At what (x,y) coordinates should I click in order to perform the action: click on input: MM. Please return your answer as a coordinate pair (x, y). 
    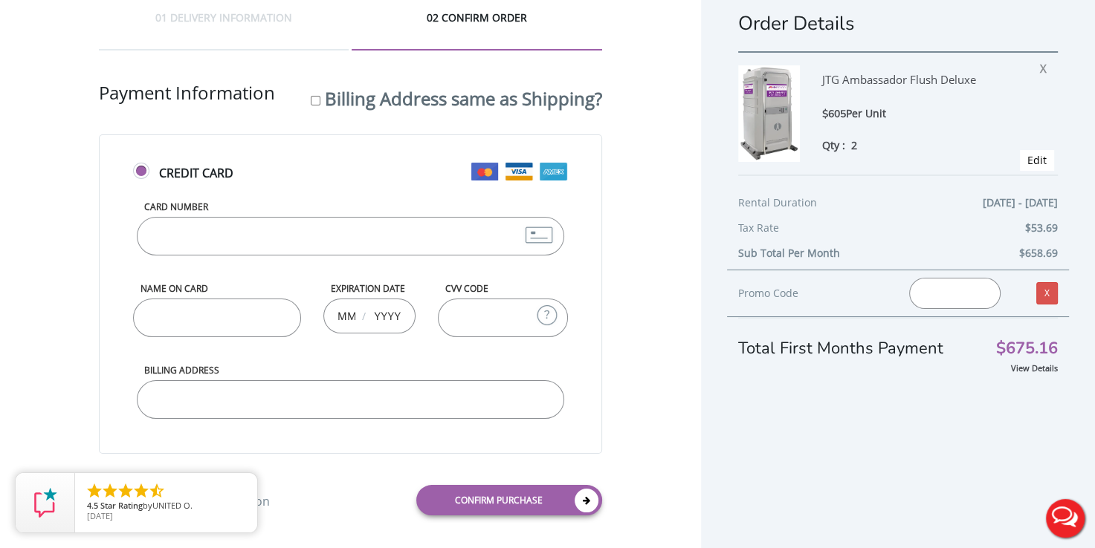
    Looking at the image, I should click on (346, 316).